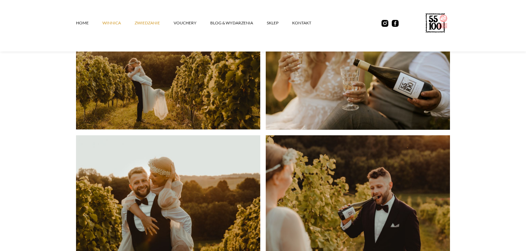 The height and width of the screenshot is (251, 526). I want to click on a: vouchery, so click(192, 23).